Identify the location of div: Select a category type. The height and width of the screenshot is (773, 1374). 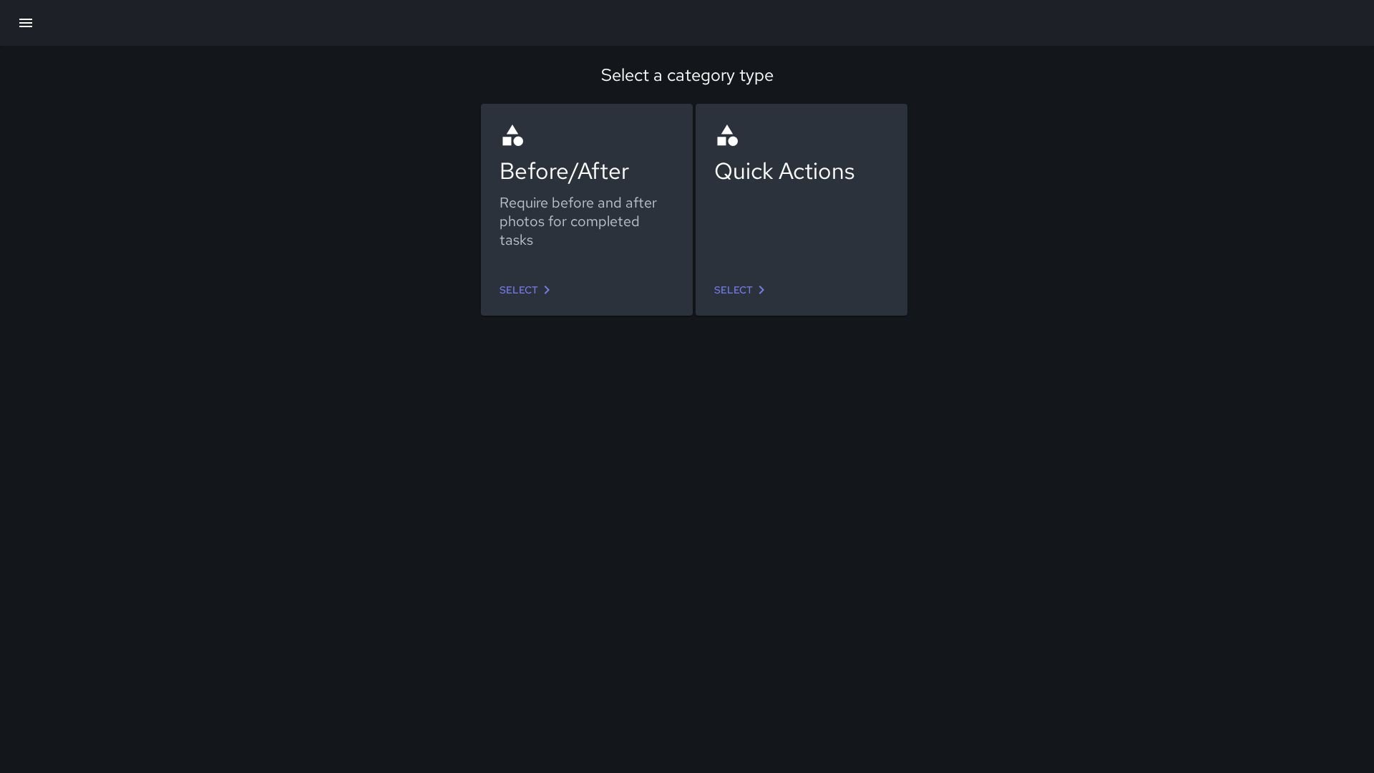
(687, 74).